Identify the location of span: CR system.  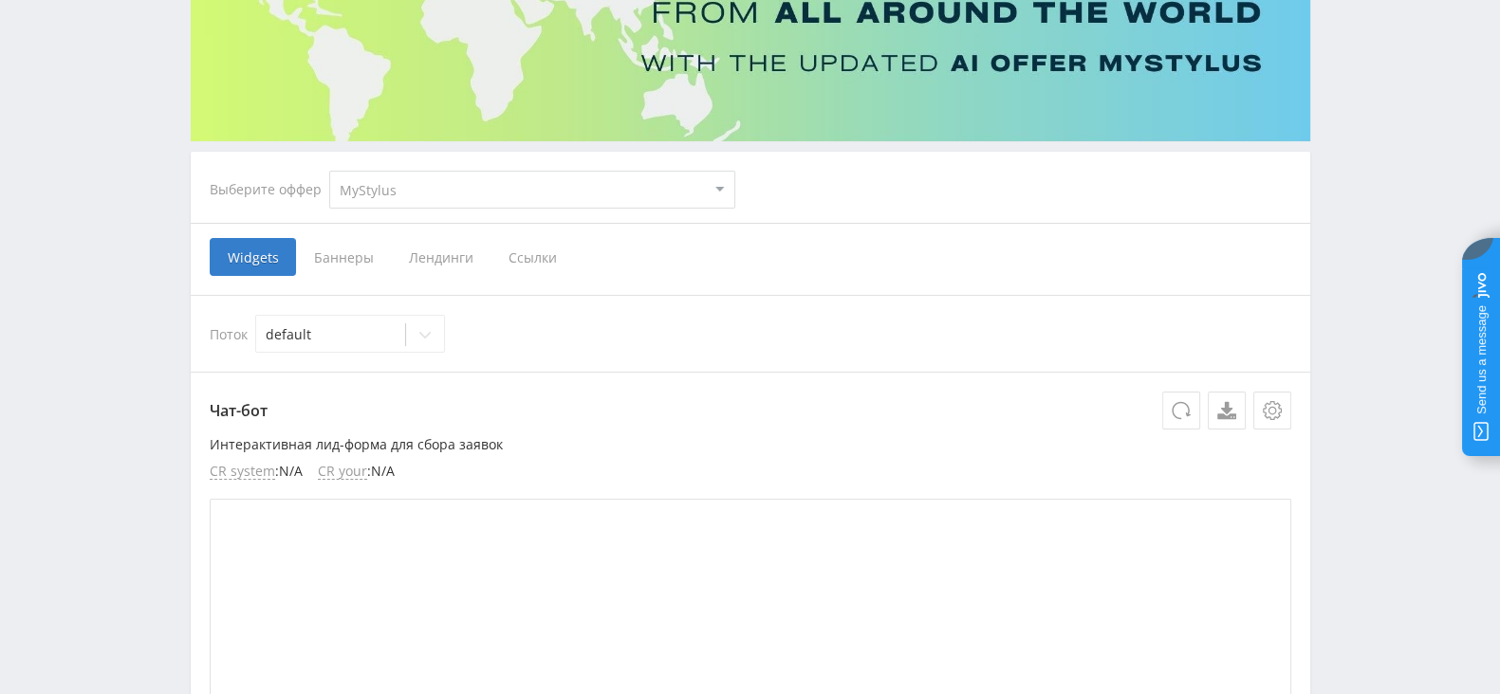
(242, 471).